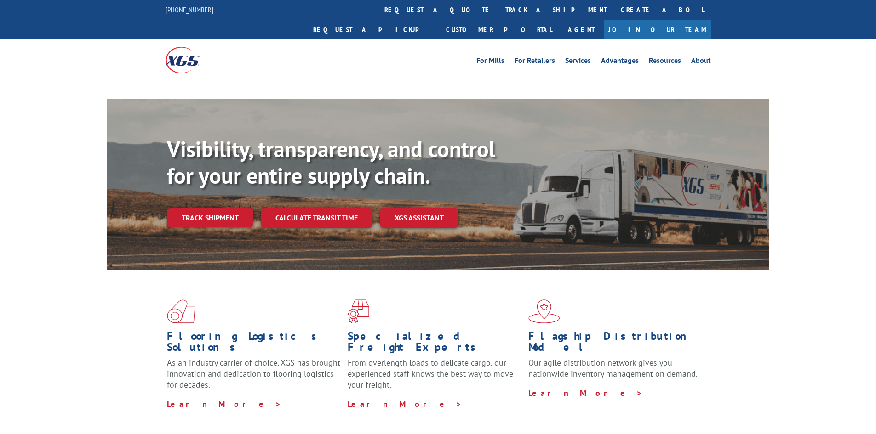 The height and width of the screenshot is (434, 876). Describe the element at coordinates (620, 62) in the screenshot. I see `a: Advantages` at that location.